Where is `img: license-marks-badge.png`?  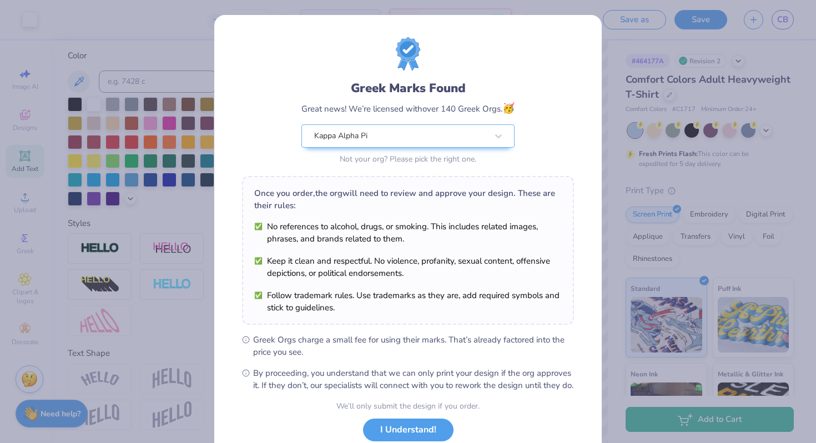 img: license-marks-badge.png is located at coordinates (408, 54).